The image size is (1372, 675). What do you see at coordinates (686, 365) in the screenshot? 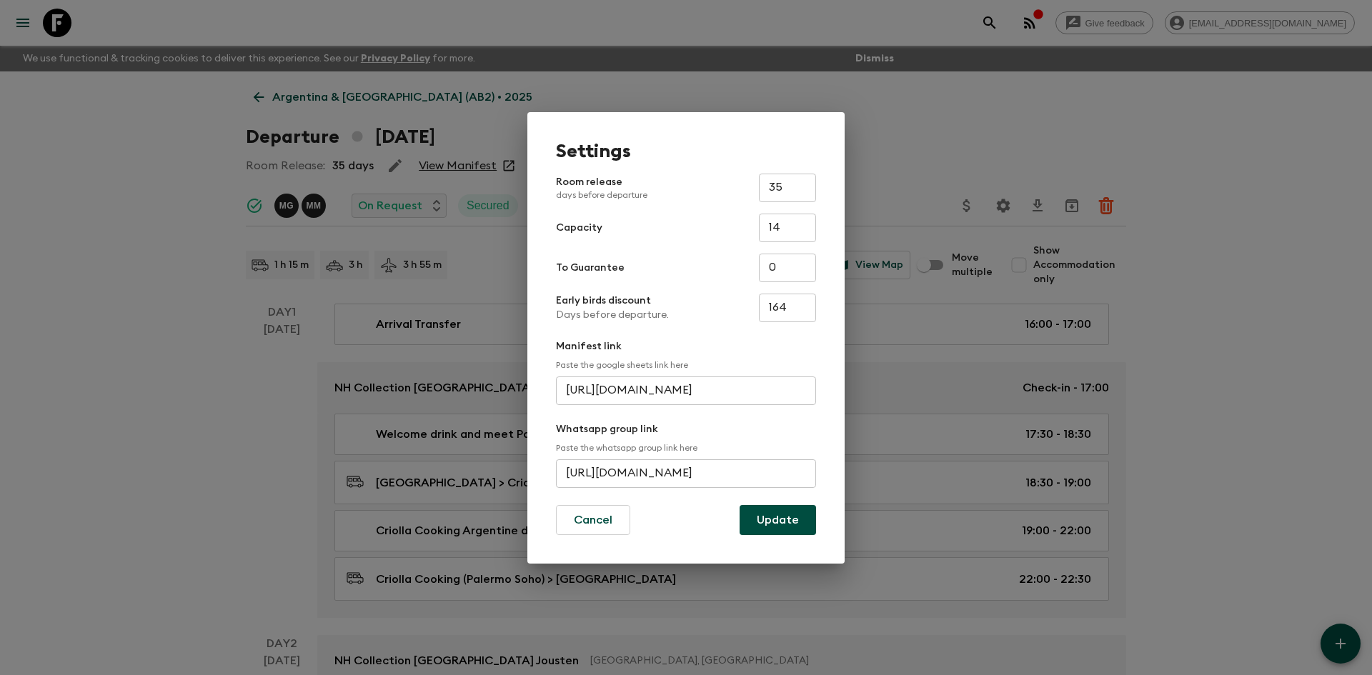
I see `p: Paste the google sheets link here` at bounding box center [686, 365].